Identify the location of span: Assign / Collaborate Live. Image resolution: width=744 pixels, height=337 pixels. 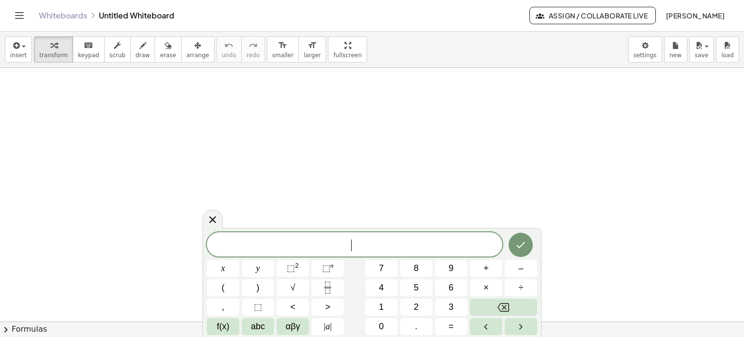
(593, 16).